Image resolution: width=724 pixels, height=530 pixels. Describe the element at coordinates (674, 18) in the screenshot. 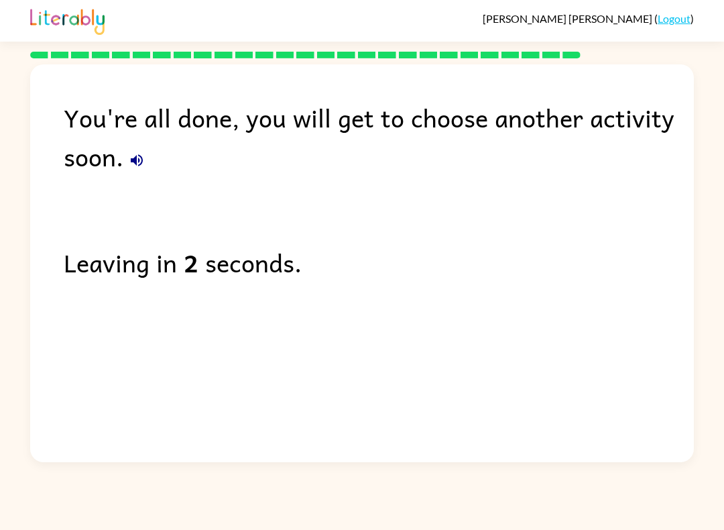

I see `a: Logout` at that location.